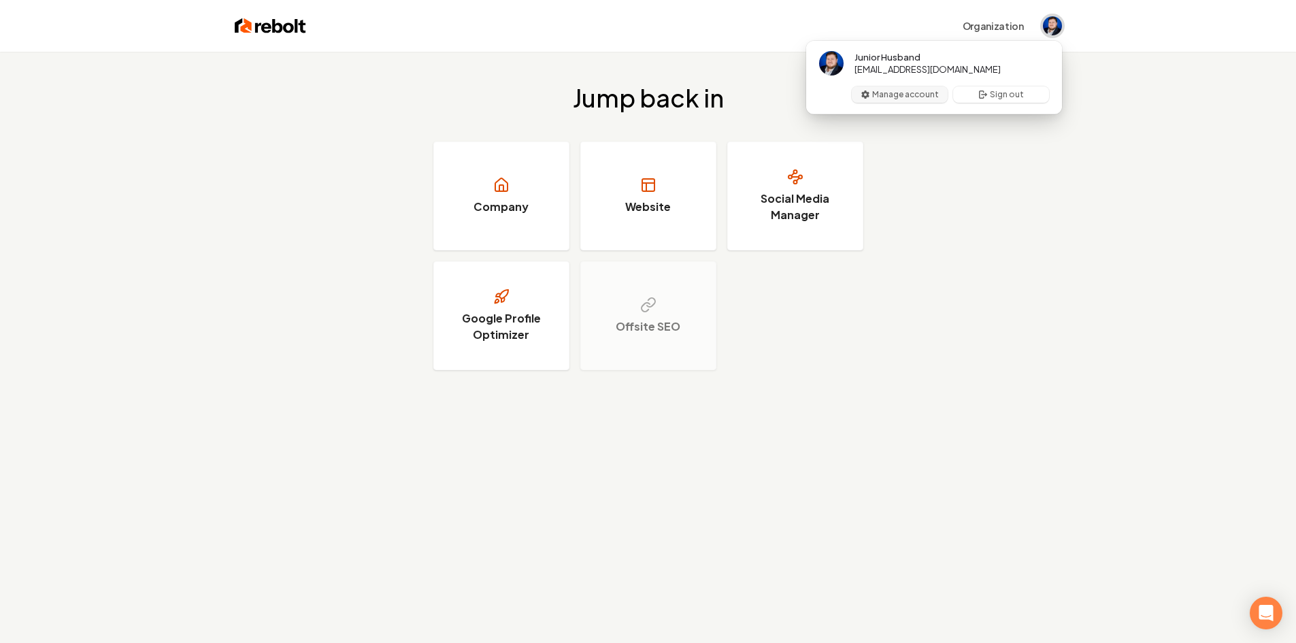 The image size is (1296, 643). What do you see at coordinates (993, 26) in the screenshot?
I see `button: Organization` at bounding box center [993, 26].